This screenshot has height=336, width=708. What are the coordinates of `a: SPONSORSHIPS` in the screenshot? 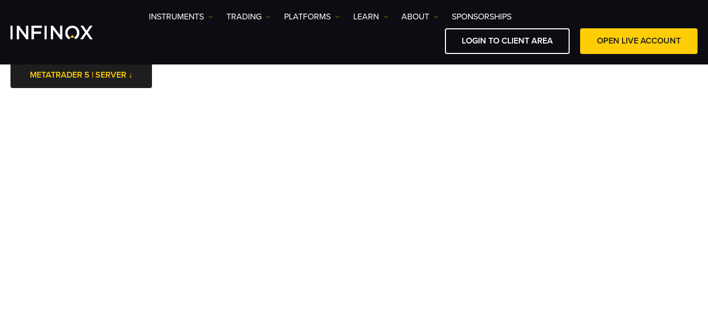 It's located at (482, 17).